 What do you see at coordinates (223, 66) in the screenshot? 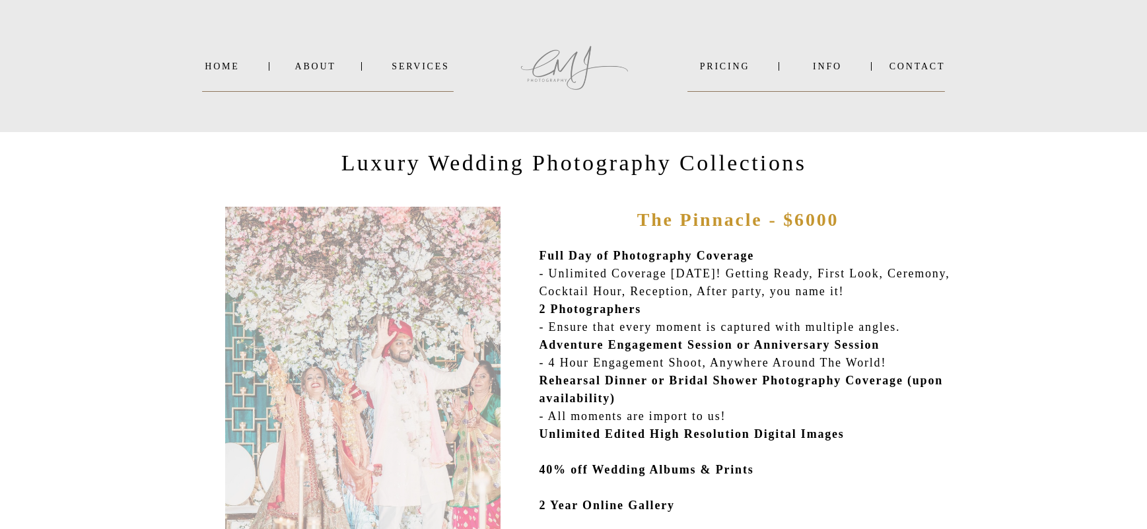
I see `a: Home` at bounding box center [223, 66].